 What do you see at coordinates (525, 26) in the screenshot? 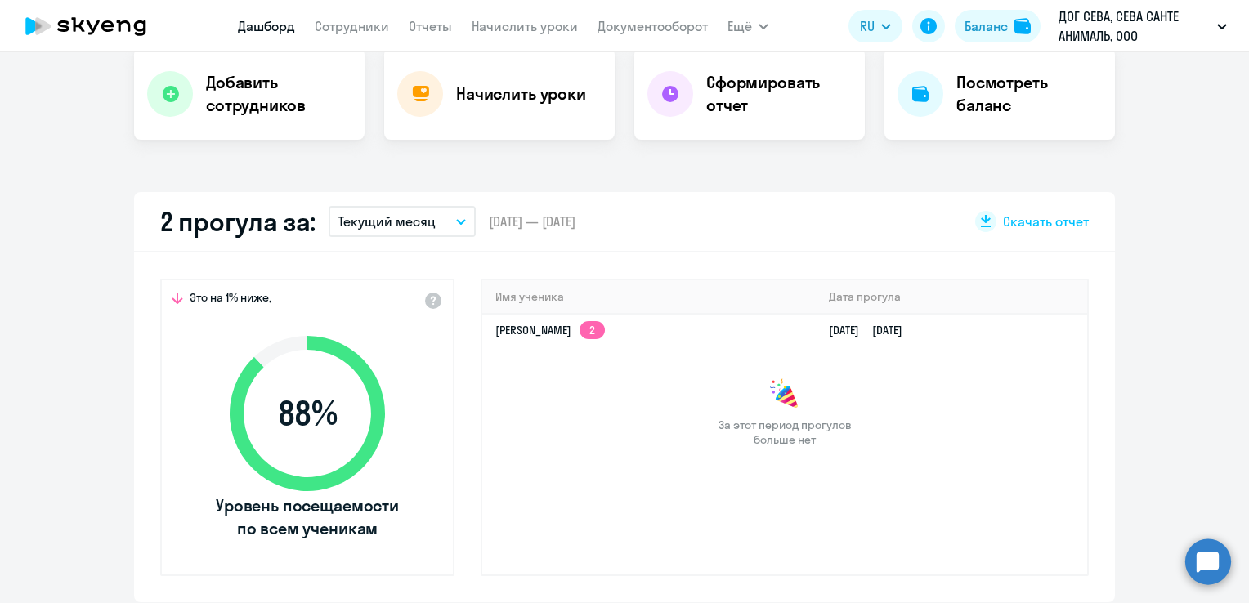
I see `a: Начислить уроки` at bounding box center [525, 26].